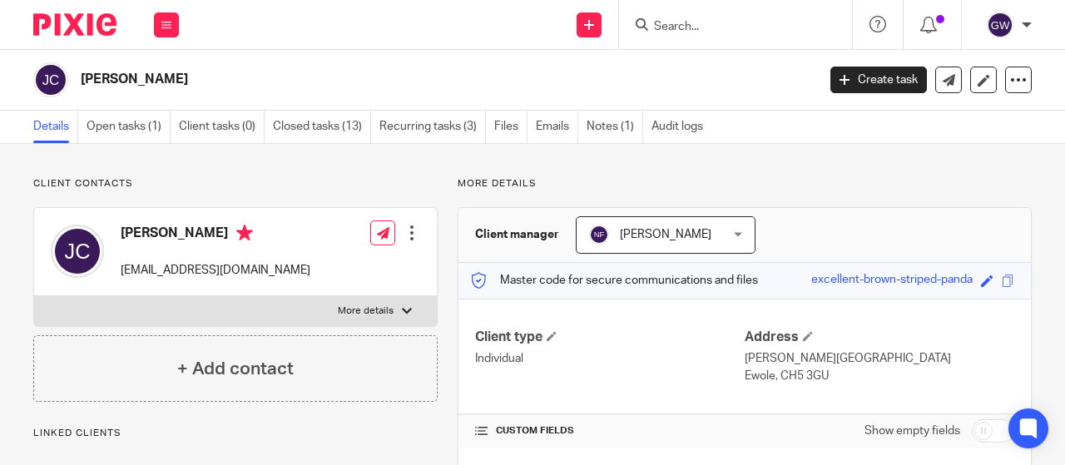  I want to click on h4: Address, so click(879, 337).